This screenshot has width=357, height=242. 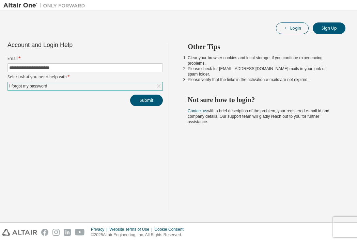 What do you see at coordinates (85, 77) in the screenshot?
I see `label: Select what you need help with` at bounding box center [85, 77].